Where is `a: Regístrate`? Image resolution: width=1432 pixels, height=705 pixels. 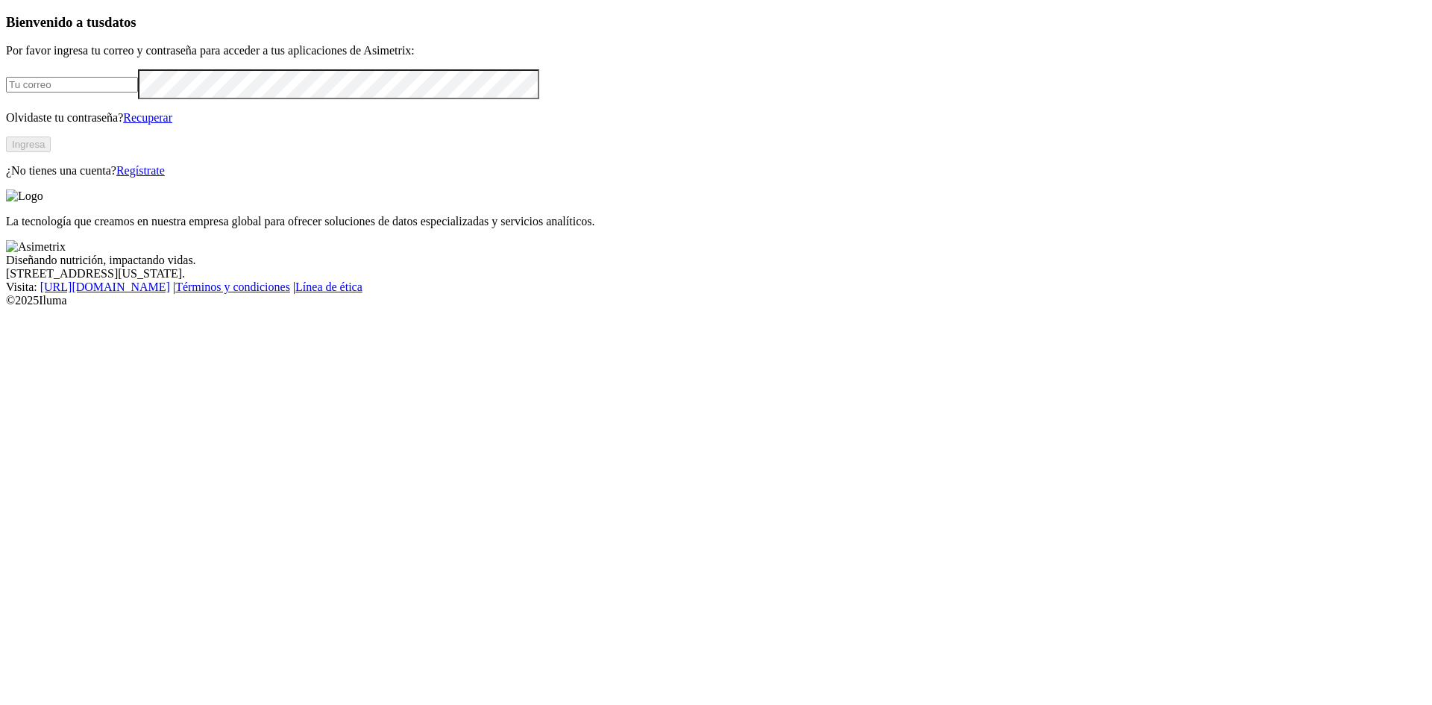
a: Regístrate is located at coordinates (140, 170).